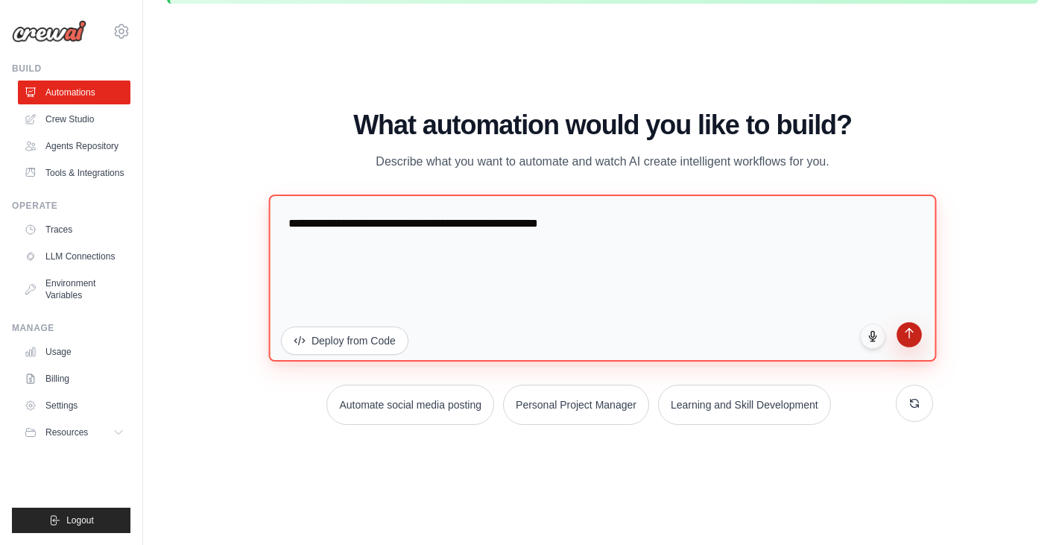 The width and height of the screenshot is (1062, 545). I want to click on h1: What automation would you like to build?, so click(602, 125).